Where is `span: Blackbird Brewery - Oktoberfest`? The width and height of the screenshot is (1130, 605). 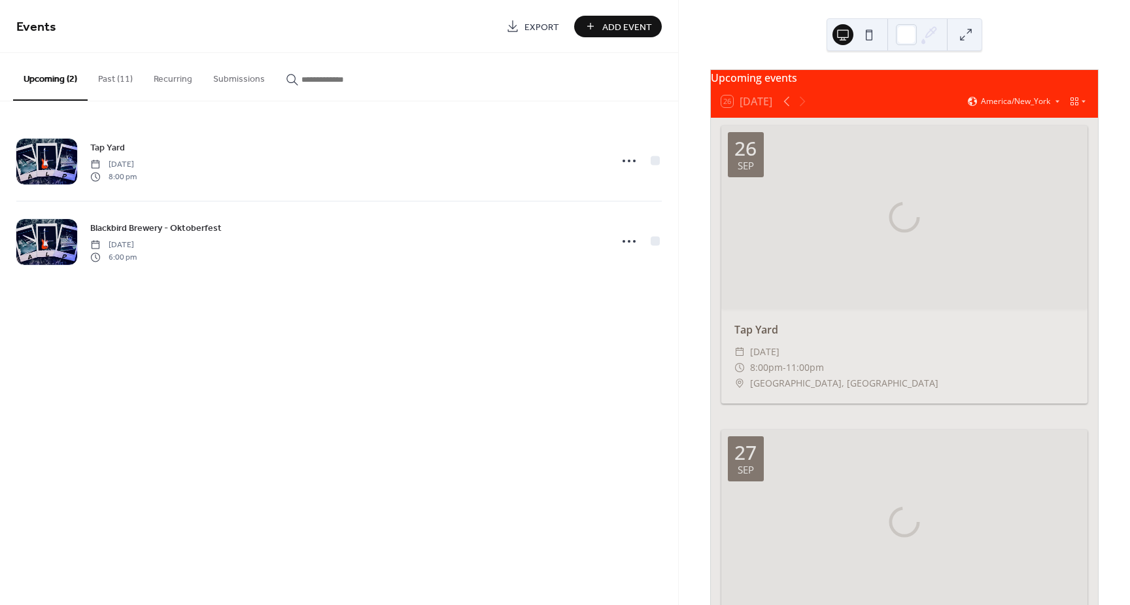
span: Blackbird Brewery - Oktoberfest is located at coordinates (156, 228).